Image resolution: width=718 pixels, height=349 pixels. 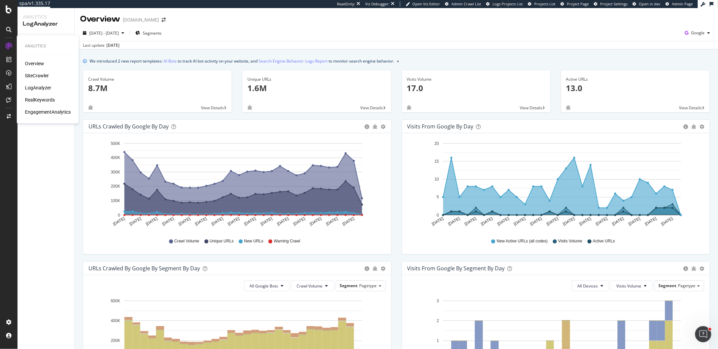 I want to click on text: 20, so click(x=437, y=144).